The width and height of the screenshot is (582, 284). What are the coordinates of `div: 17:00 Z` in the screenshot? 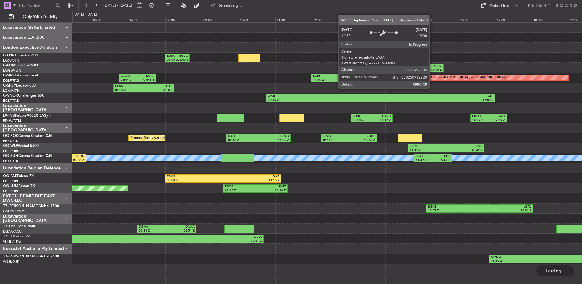 It's located at (437, 100).